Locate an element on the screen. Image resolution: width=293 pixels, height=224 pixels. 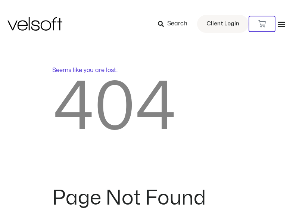
img: Velsoft Training Materials is located at coordinates (35, 24).